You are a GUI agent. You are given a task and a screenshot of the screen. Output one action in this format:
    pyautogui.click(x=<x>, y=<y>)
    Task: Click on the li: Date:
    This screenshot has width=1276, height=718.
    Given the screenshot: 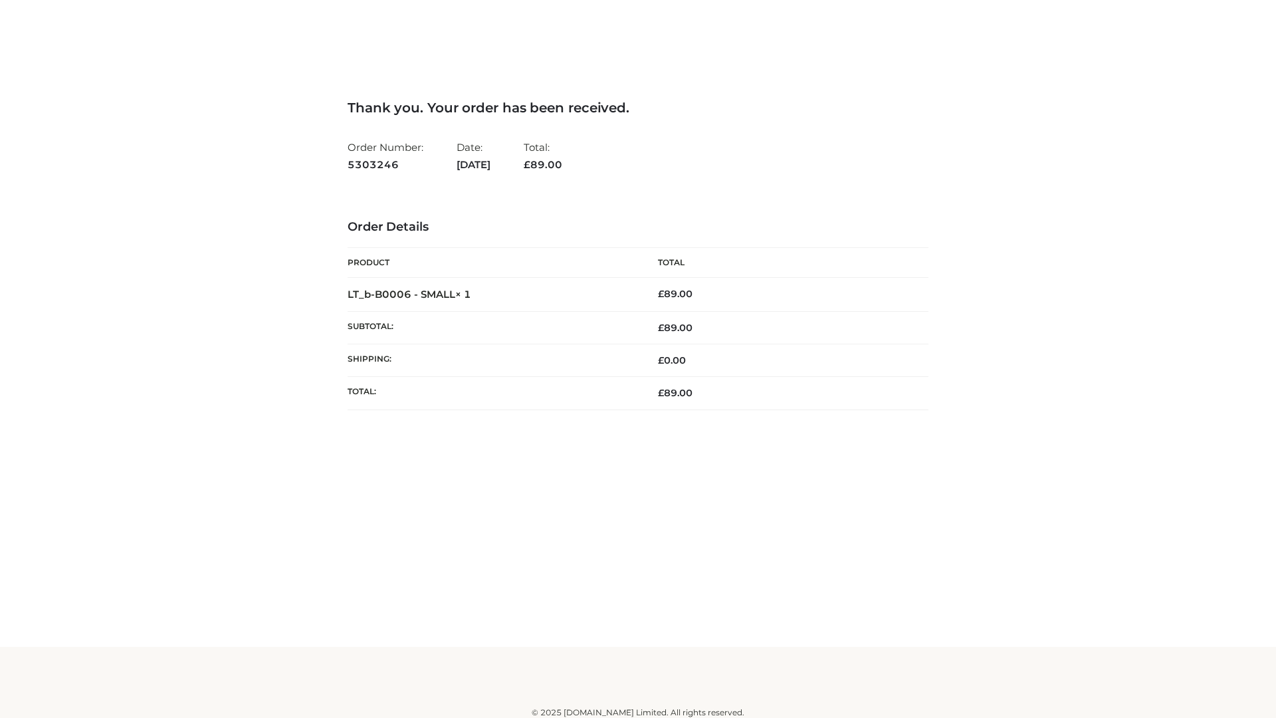 What is the action you would take?
    pyautogui.click(x=473, y=155)
    